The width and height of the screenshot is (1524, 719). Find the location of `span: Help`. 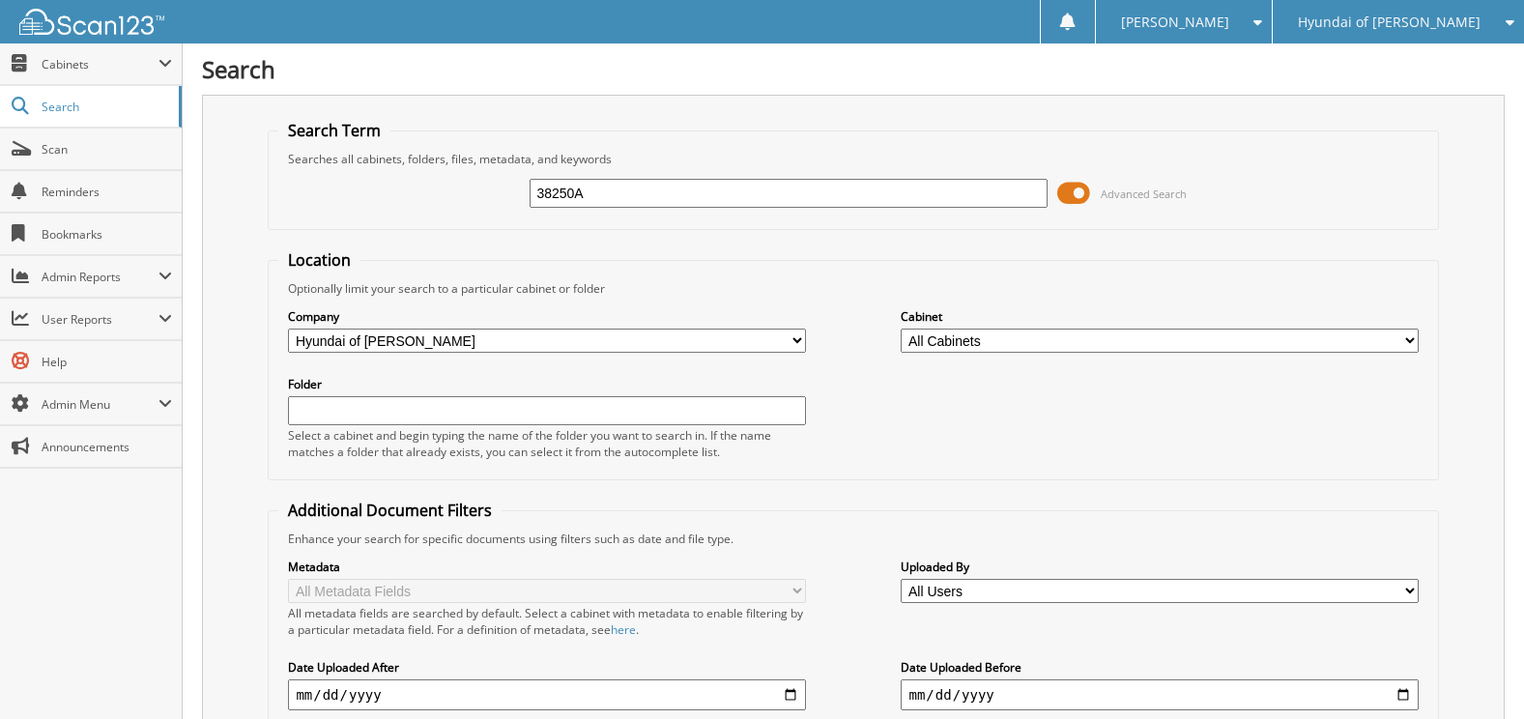

span: Help is located at coordinates (106, 361).